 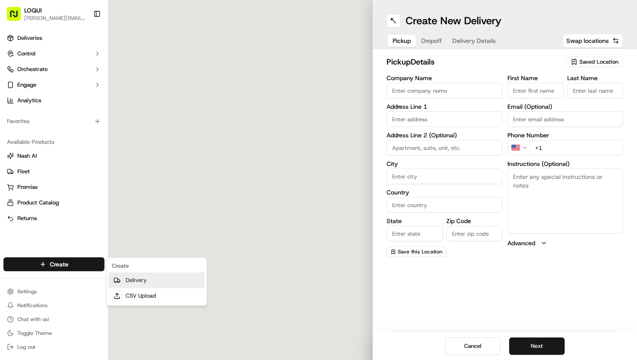 I want to click on label: City, so click(x=444, y=164).